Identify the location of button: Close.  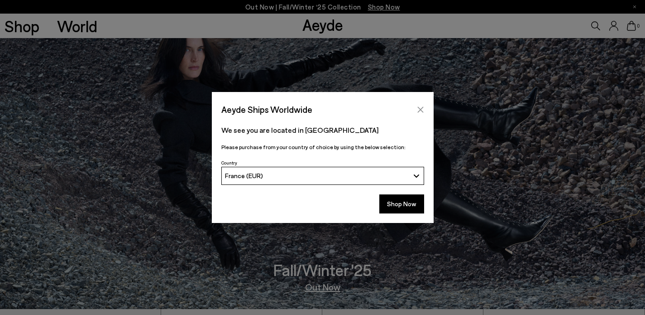
(421, 110).